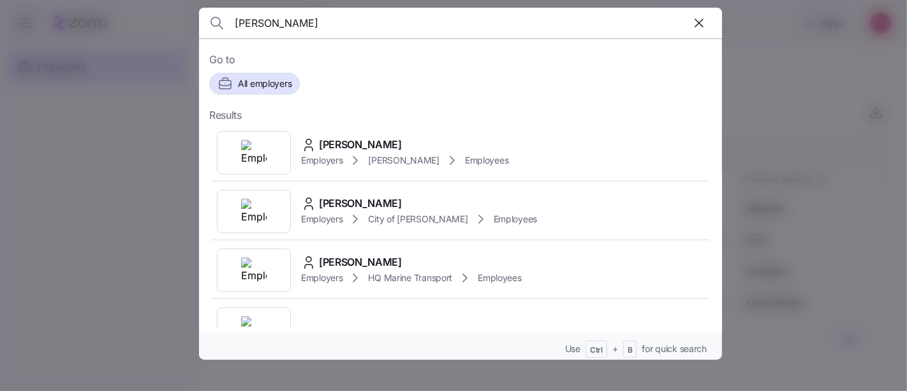 The height and width of the screenshot is (391, 907). I want to click on span: All employers, so click(265, 84).